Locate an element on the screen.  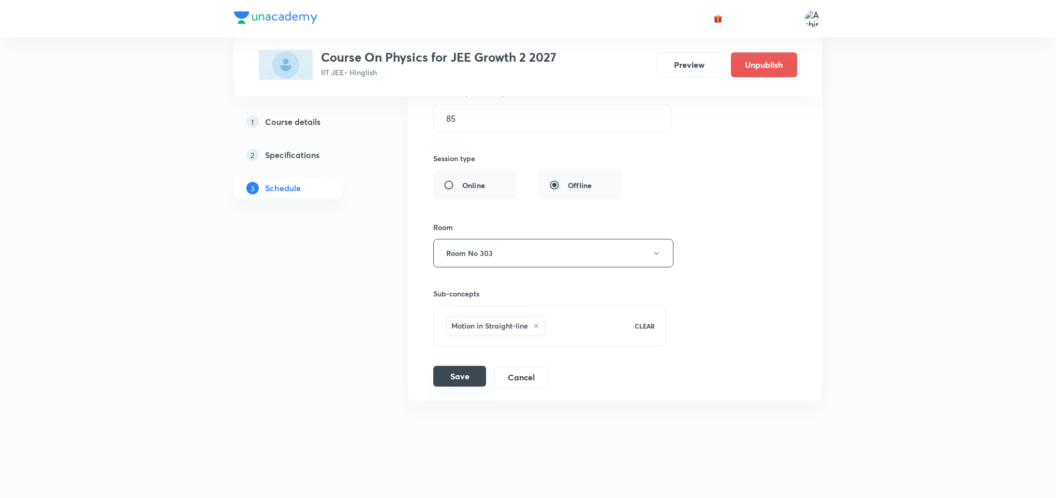
button: Unpublish is located at coordinates (764, 65).